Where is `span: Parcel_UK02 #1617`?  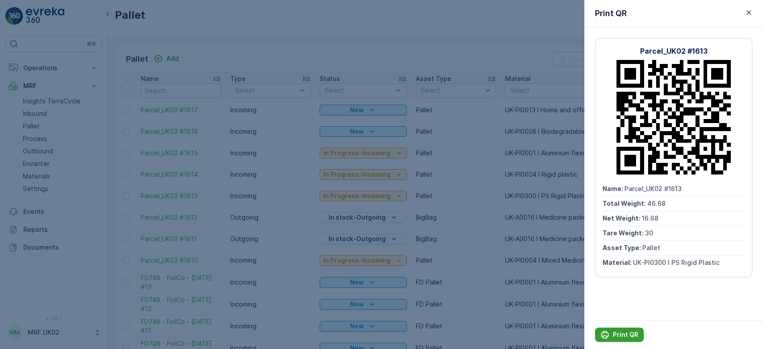
span: Parcel_UK02 #1617 is located at coordinates (58, 150).